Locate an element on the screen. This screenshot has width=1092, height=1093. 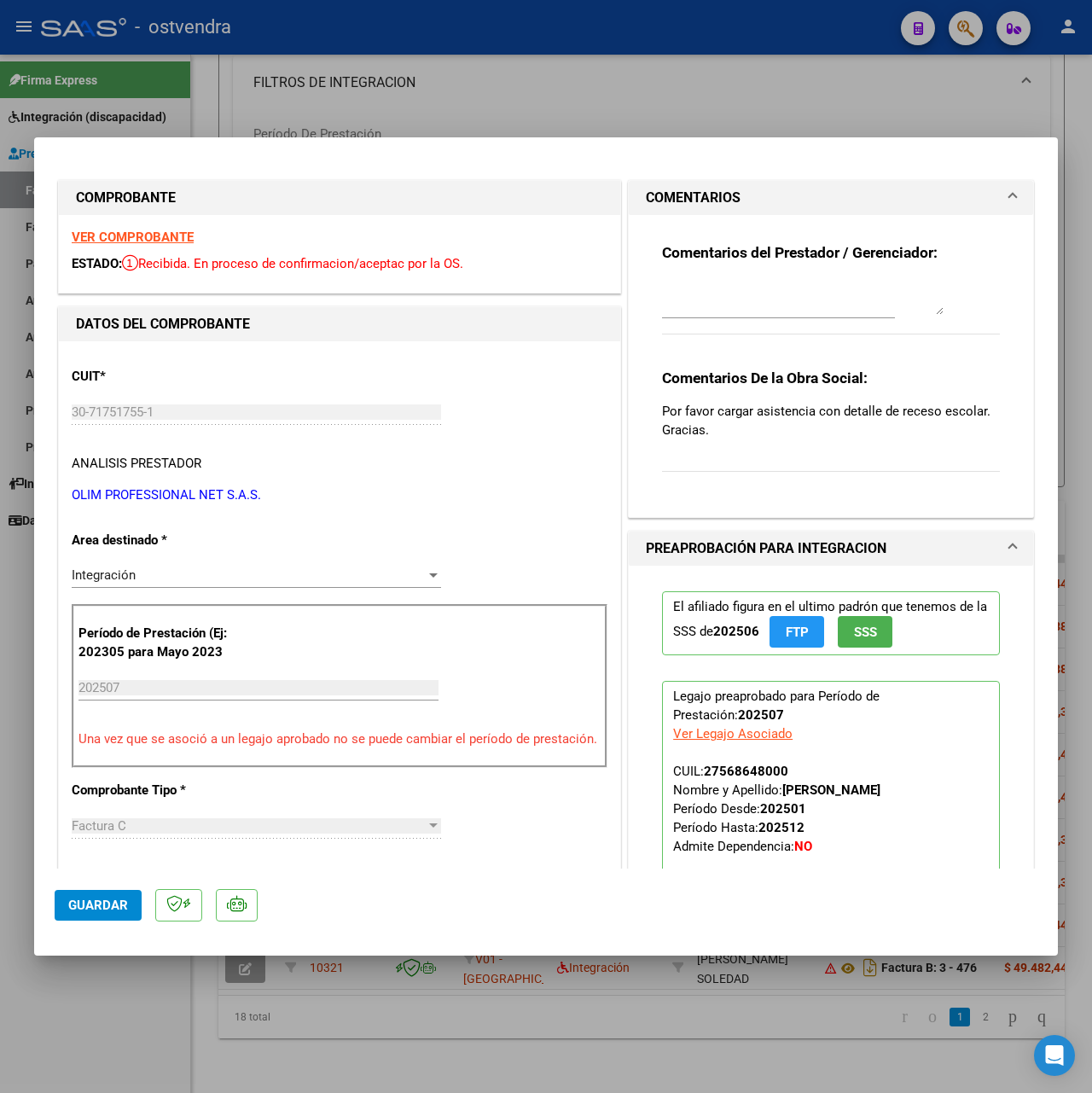
p: CUIT is located at coordinates (152, 376).